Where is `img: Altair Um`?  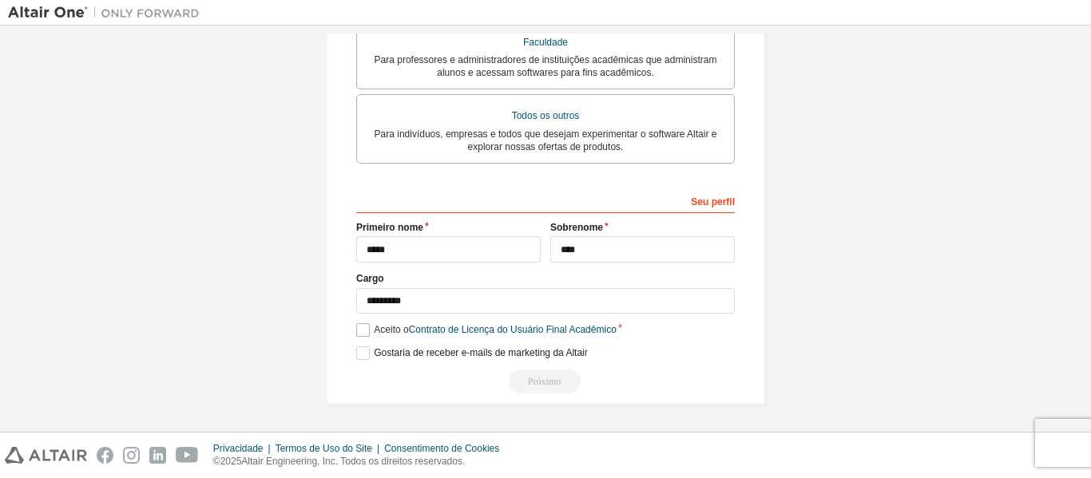
img: Altair Um is located at coordinates (108, 13).